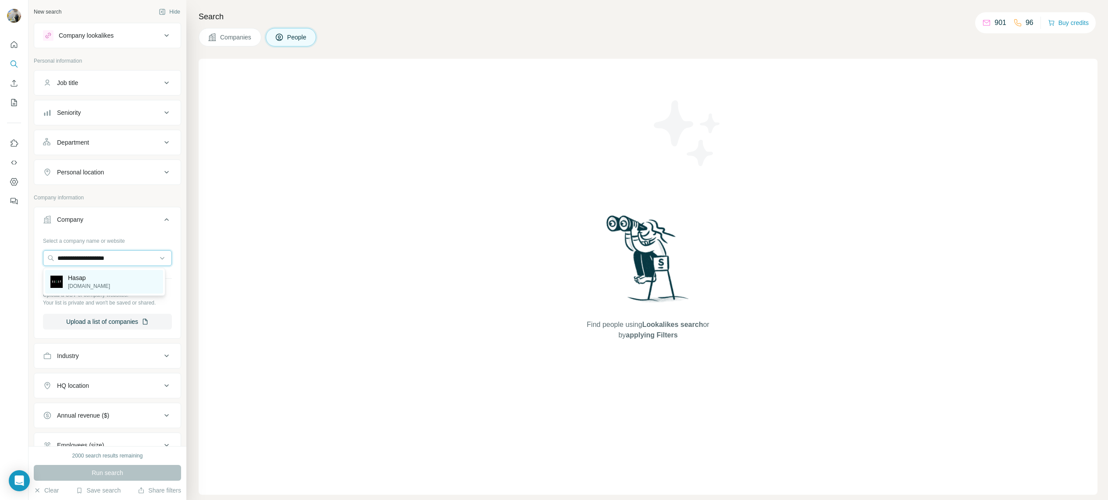  I want to click on button: Upload a list of companies, so click(107, 322).